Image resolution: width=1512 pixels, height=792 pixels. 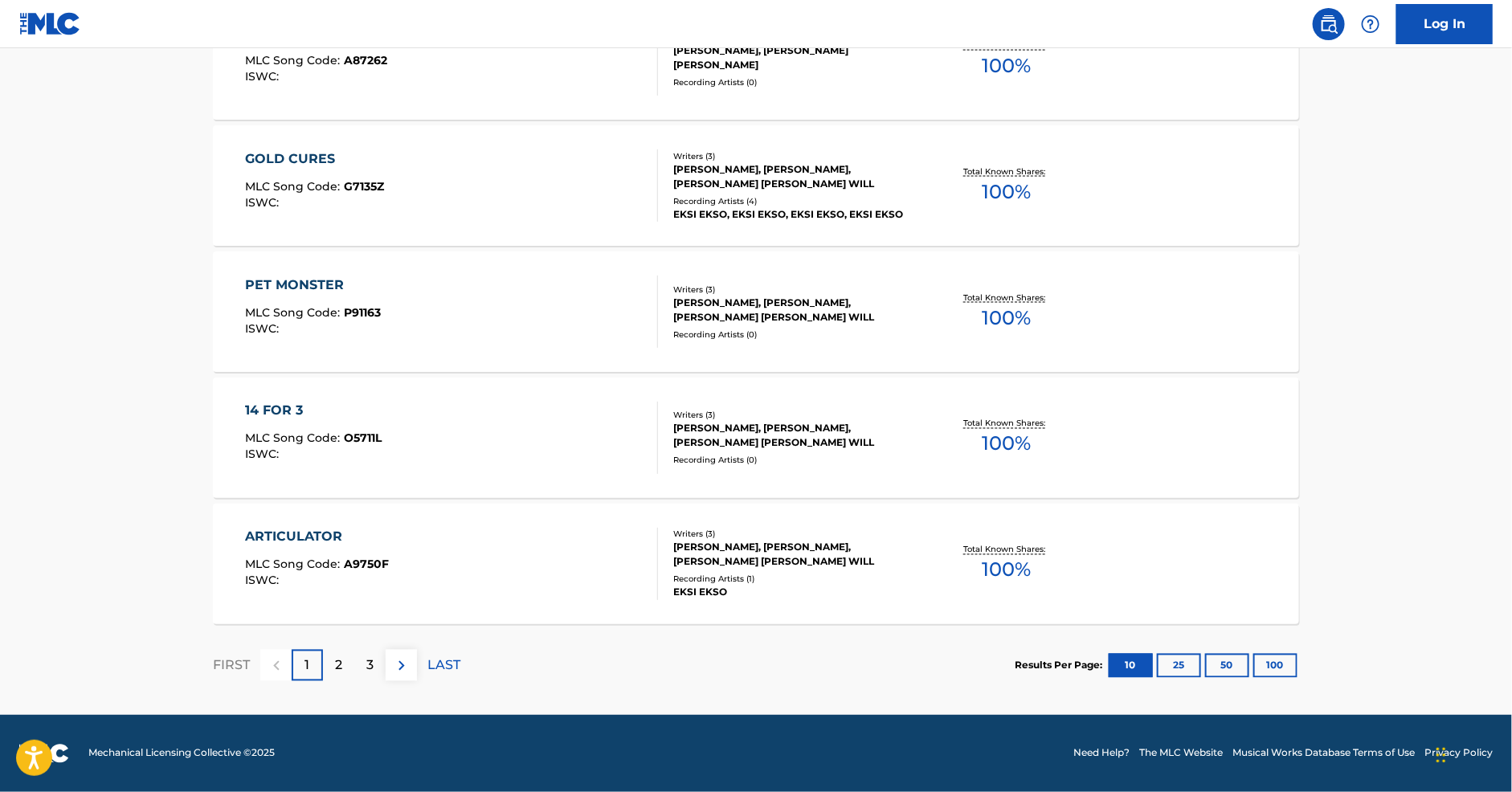 I want to click on div: ARTICULATOR, so click(x=318, y=537).